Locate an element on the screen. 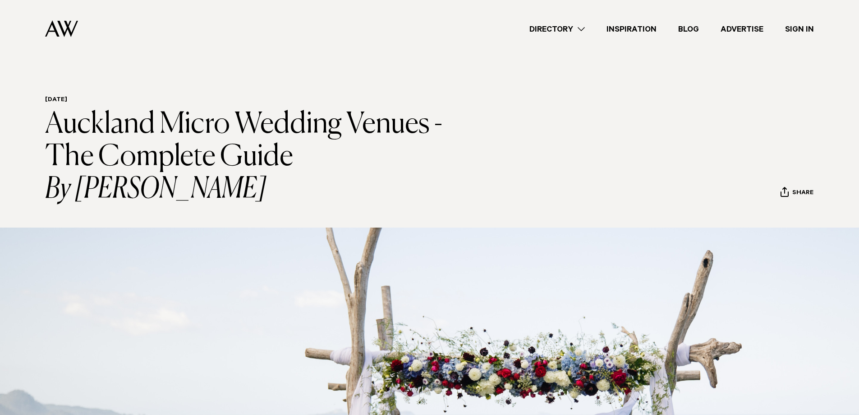 Image resolution: width=859 pixels, height=415 pixels. span: Share is located at coordinates (803, 193).